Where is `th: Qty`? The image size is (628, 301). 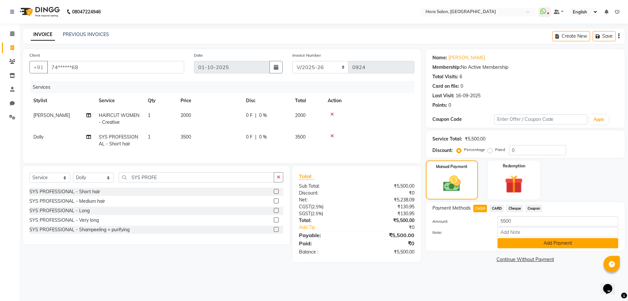 th: Qty is located at coordinates (160, 100).